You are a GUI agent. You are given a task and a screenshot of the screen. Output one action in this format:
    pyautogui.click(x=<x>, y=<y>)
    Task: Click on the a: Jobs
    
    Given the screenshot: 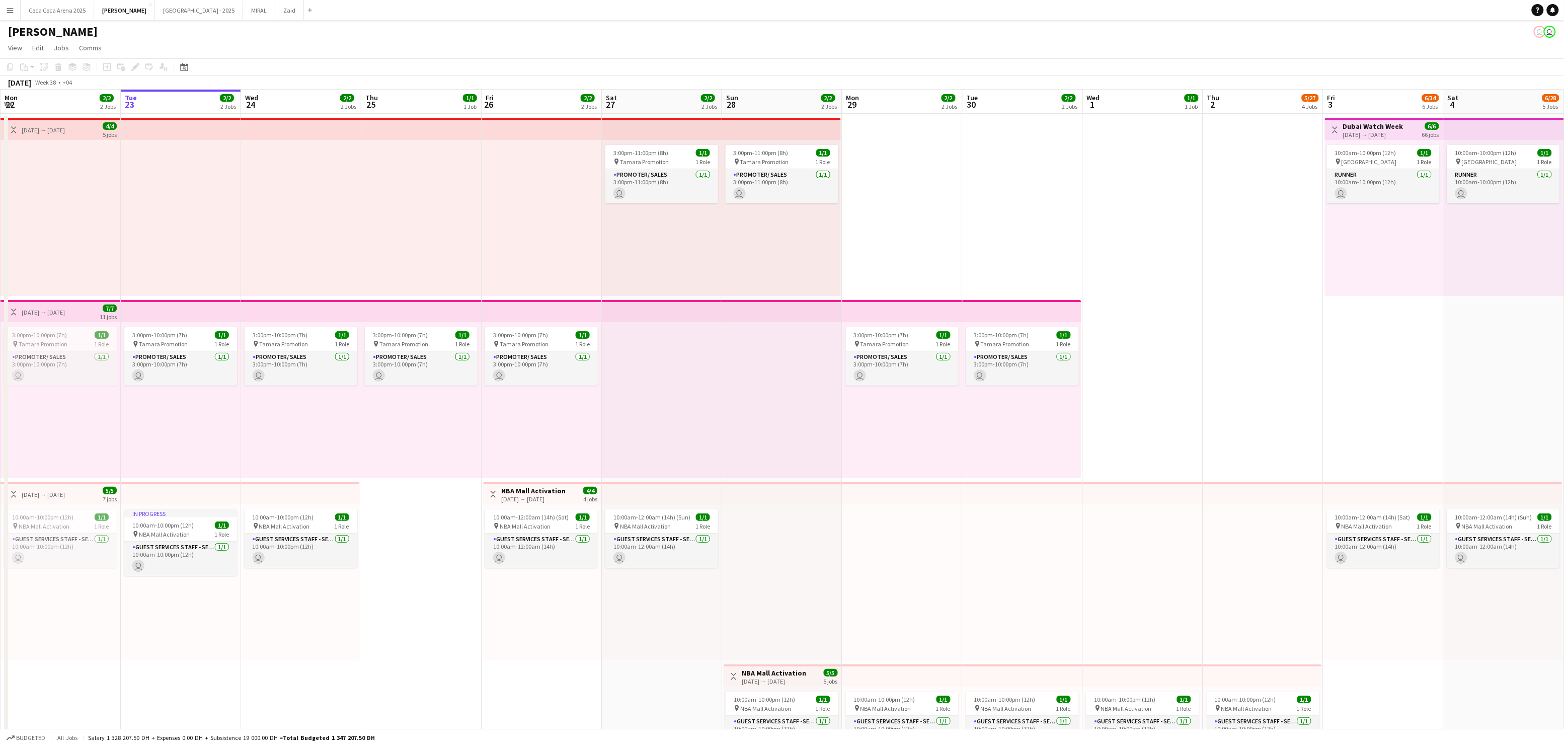 What is the action you would take?
    pyautogui.click(x=61, y=48)
    